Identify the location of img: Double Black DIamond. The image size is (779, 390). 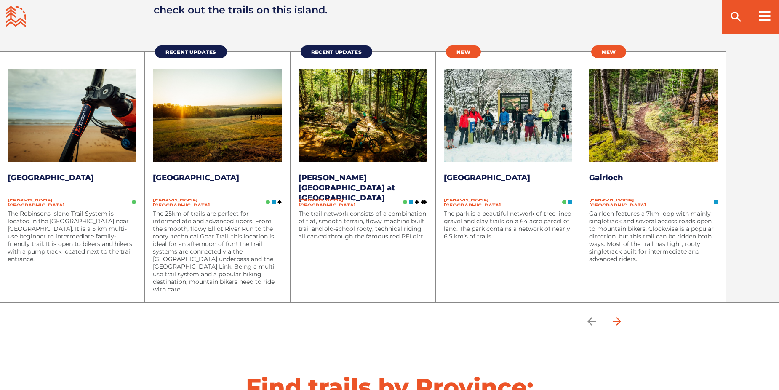
(423, 202).